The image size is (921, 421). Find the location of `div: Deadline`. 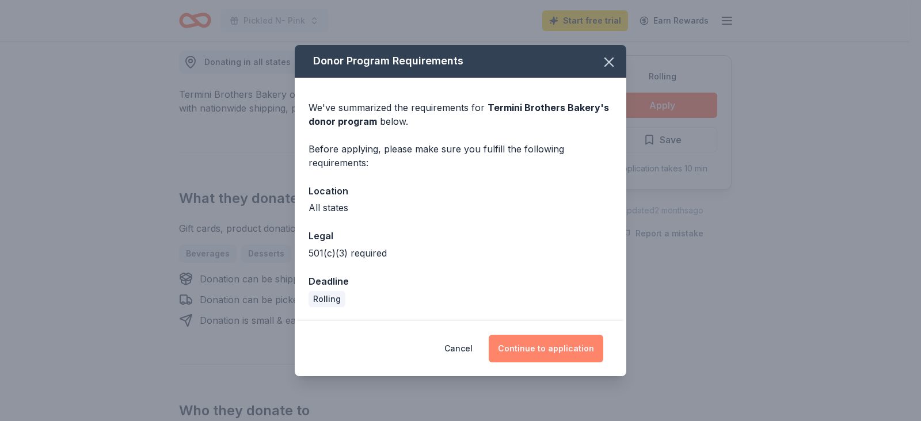

div: Deadline is located at coordinates (461, 282).